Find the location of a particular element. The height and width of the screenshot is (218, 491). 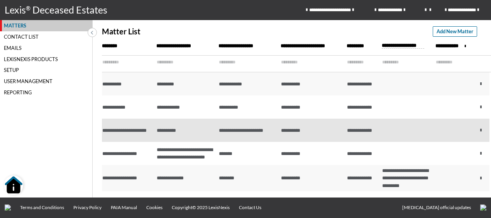

button: Open Resource Center is located at coordinates (14, 185).